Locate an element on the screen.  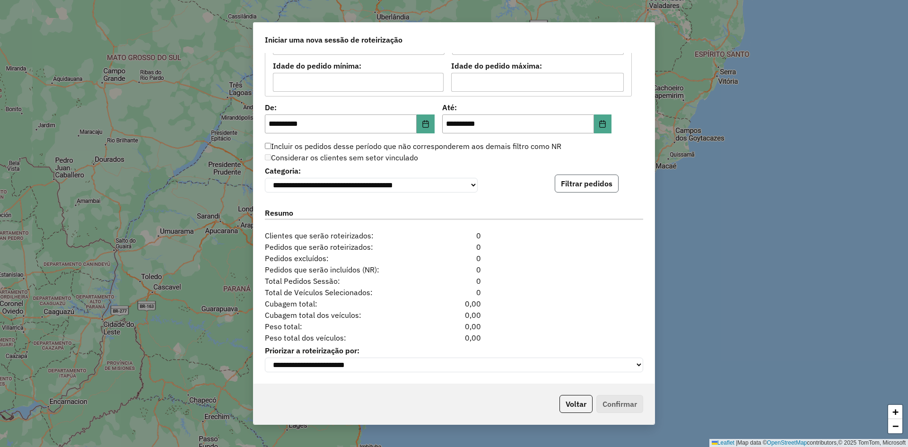
span: Pedidos que serão incluídos (NR): is located at coordinates (340, 269).